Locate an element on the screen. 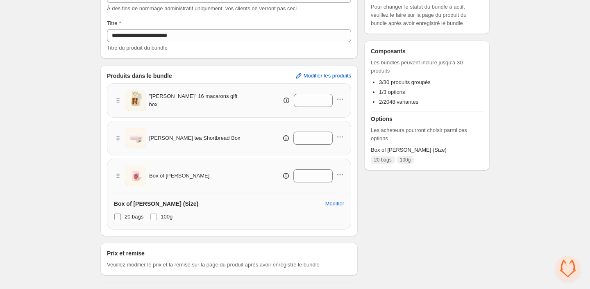  span: Les acheteurs pourront choisir parmi ces options is located at coordinates (427, 134).